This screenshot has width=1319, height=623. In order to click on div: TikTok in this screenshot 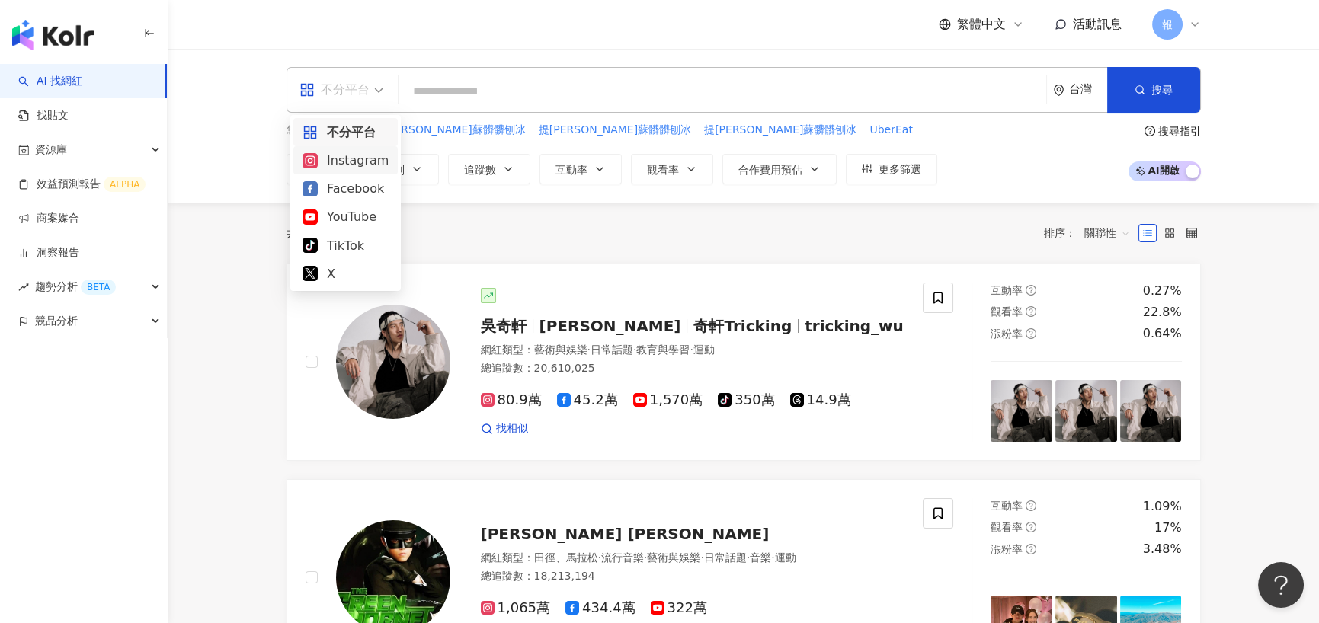, I will do `click(345, 245)`.